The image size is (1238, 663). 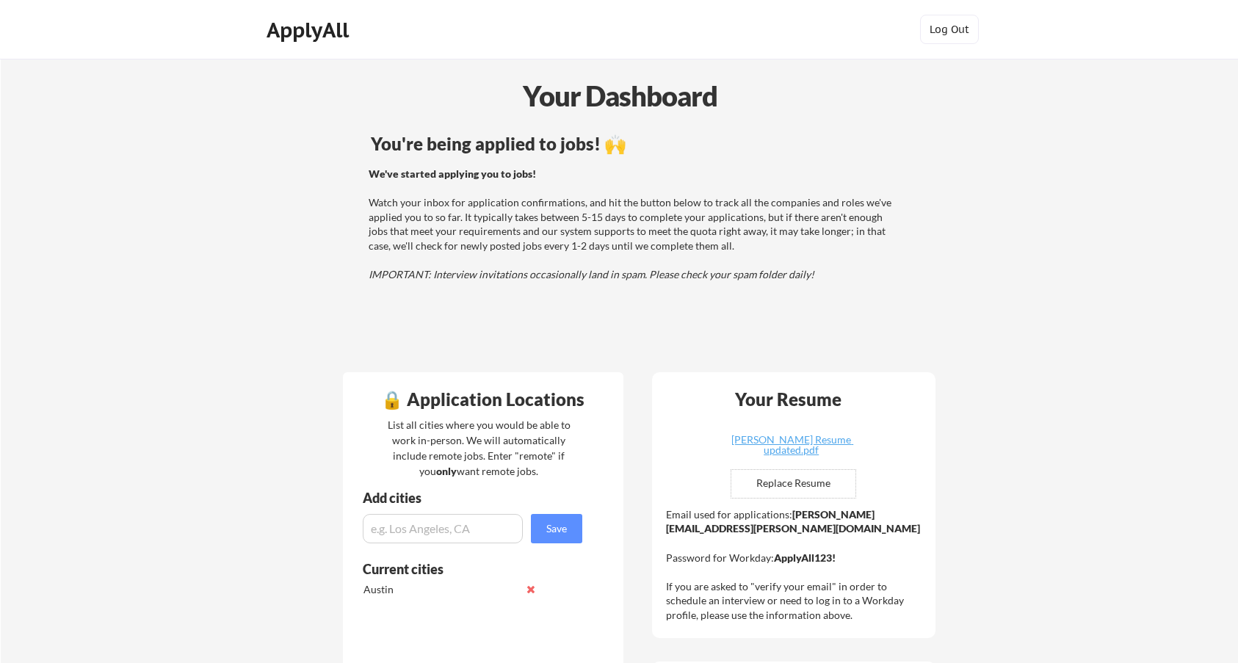 I want to click on div: You're being applied to jobs! 🙌, so click(x=635, y=144).